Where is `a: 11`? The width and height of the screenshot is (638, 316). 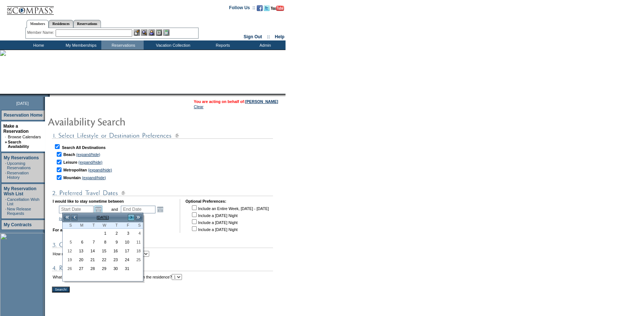
a: 11 is located at coordinates (137, 242).